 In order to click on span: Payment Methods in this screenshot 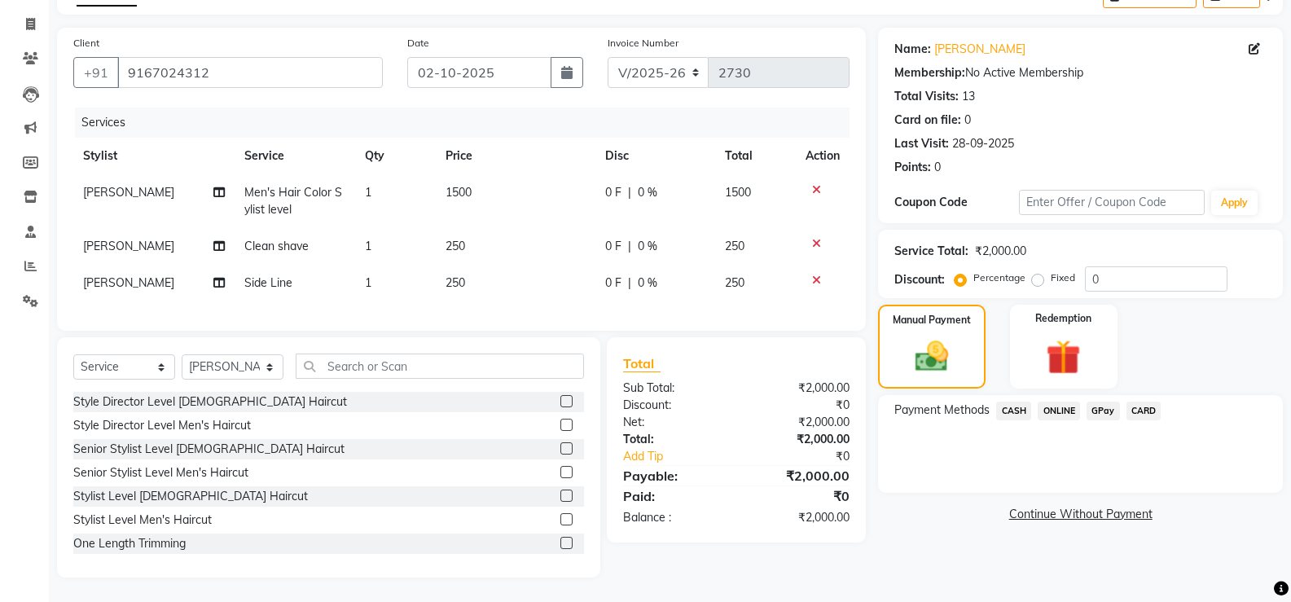, I will do `click(942, 410)`.